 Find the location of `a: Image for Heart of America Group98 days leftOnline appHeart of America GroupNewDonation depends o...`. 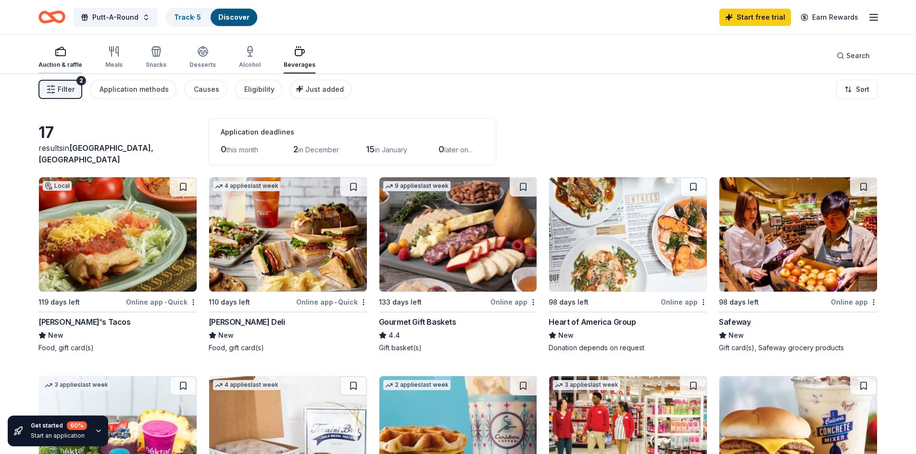

a: Image for Heart of America Group98 days leftOnline appHeart of America GroupNewDonation depends o... is located at coordinates (628, 265).